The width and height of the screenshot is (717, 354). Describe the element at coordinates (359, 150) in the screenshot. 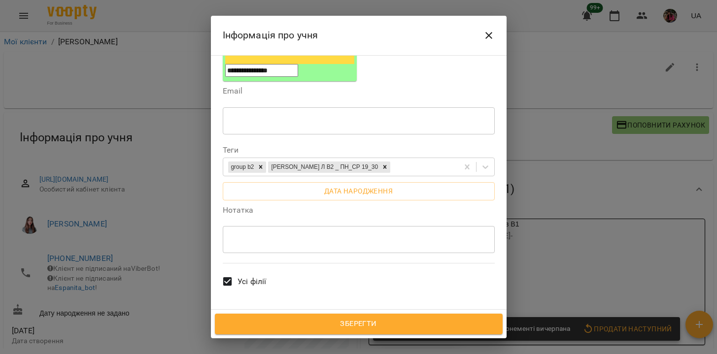

I see `label: Теги` at that location.